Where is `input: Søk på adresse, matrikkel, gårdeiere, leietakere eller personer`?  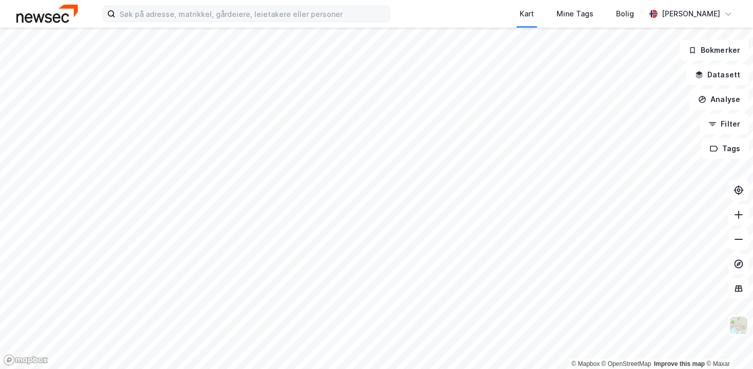
input: Søk på adresse, matrikkel, gårdeiere, leietakere eller personer is located at coordinates (252, 14).